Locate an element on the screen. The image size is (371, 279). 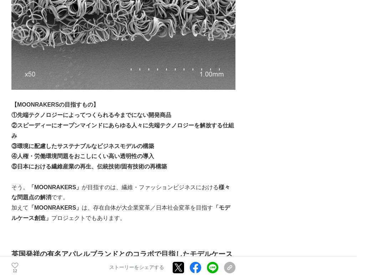
strong: 【MOONRAKERSの目指すもの】 is located at coordinates (55, 104).